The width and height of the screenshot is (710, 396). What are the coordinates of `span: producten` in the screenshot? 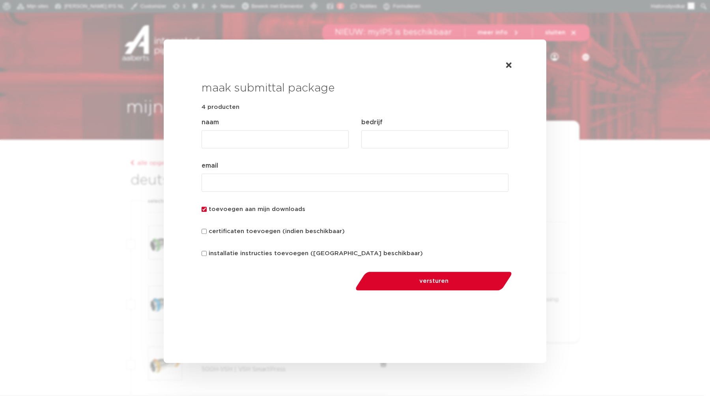 It's located at (223, 107).